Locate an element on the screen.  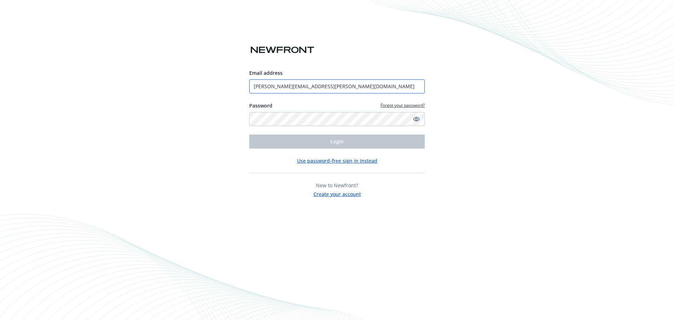
input: Enter your email is located at coordinates (337, 86).